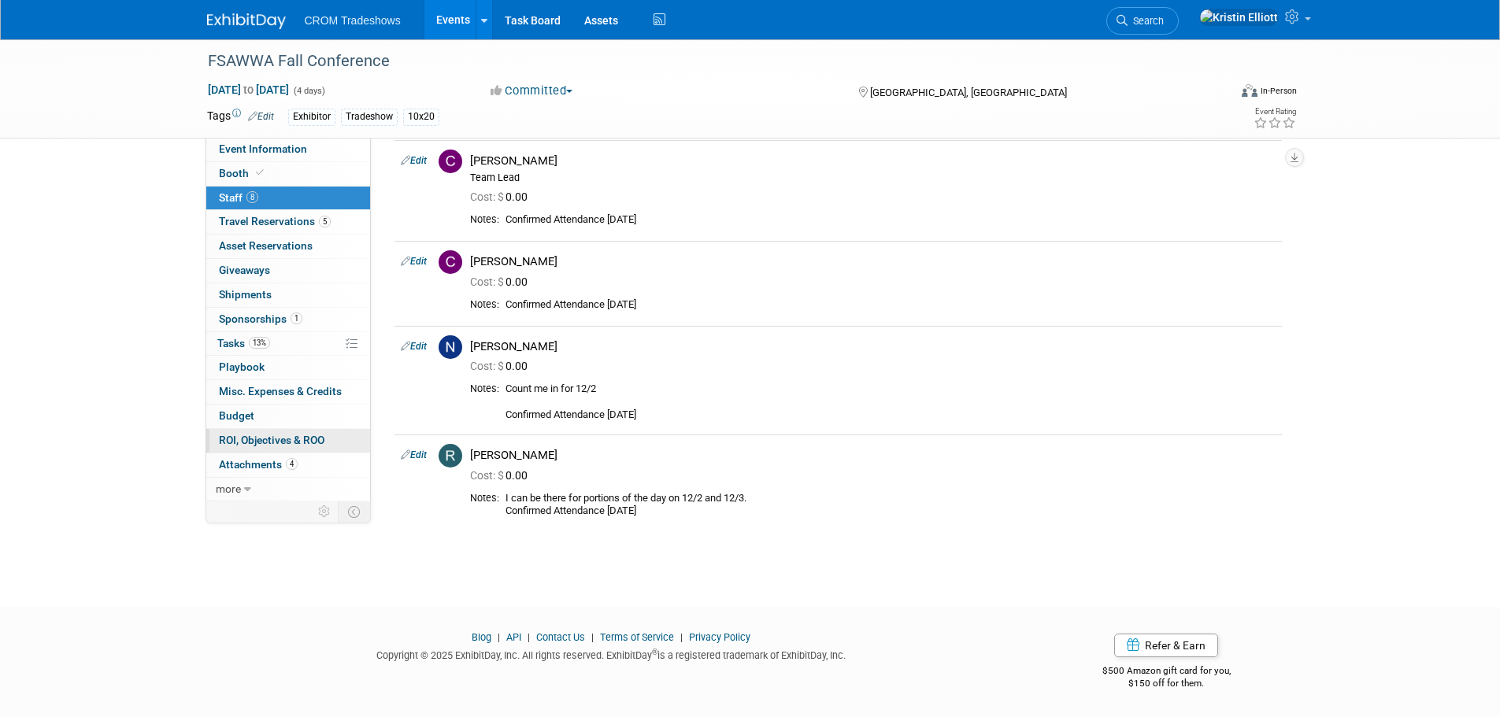  Describe the element at coordinates (296, 318) in the screenshot. I see `span: 1` at that location.